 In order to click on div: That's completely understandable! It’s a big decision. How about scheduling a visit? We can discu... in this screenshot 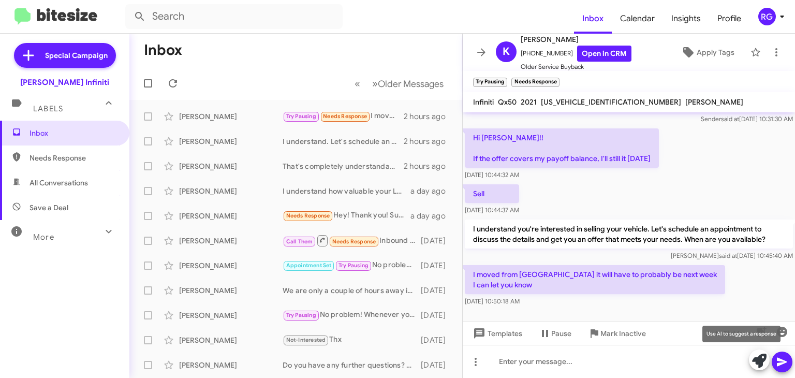, I will do `click(343, 166)`.